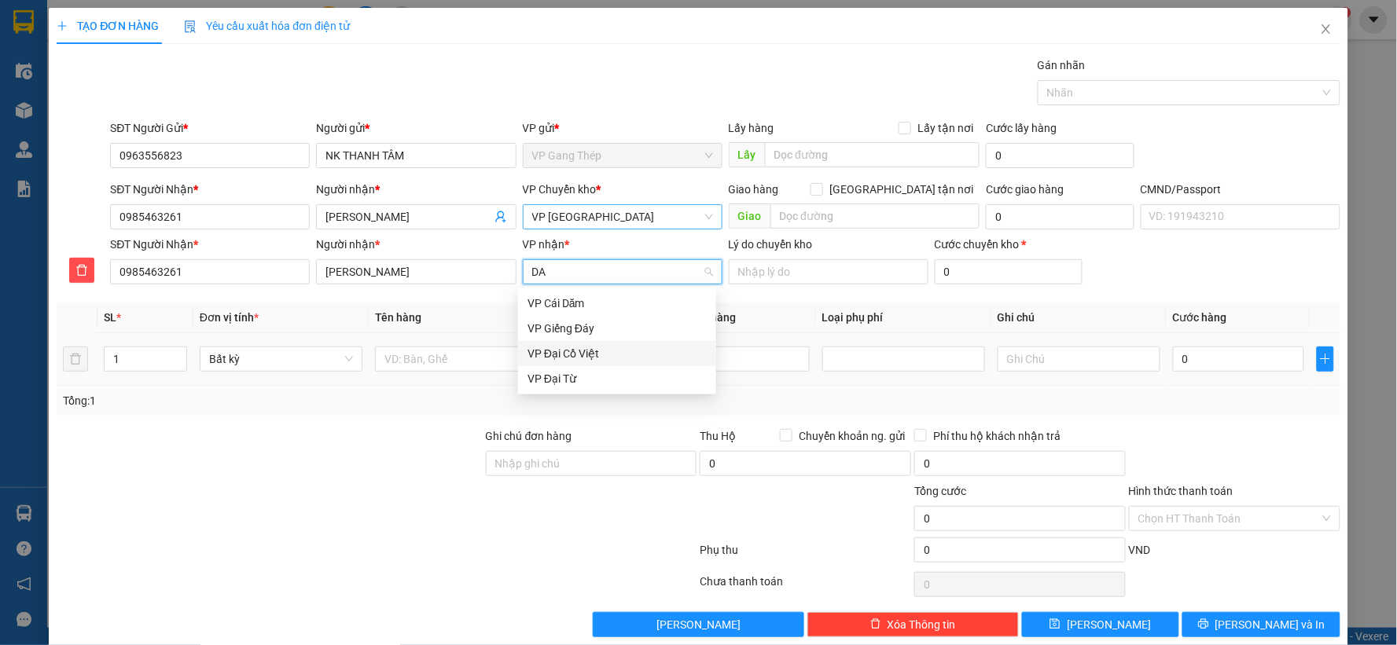 The image size is (1397, 645). What do you see at coordinates (805, 586) in the screenshot?
I see `div: Chưa thanh toán` at bounding box center [805, 586].